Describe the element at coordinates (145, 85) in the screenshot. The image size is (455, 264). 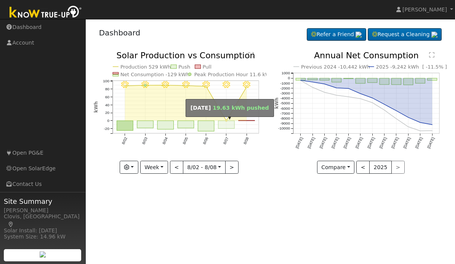
I see `i: 8/03 - Clear` at that location.